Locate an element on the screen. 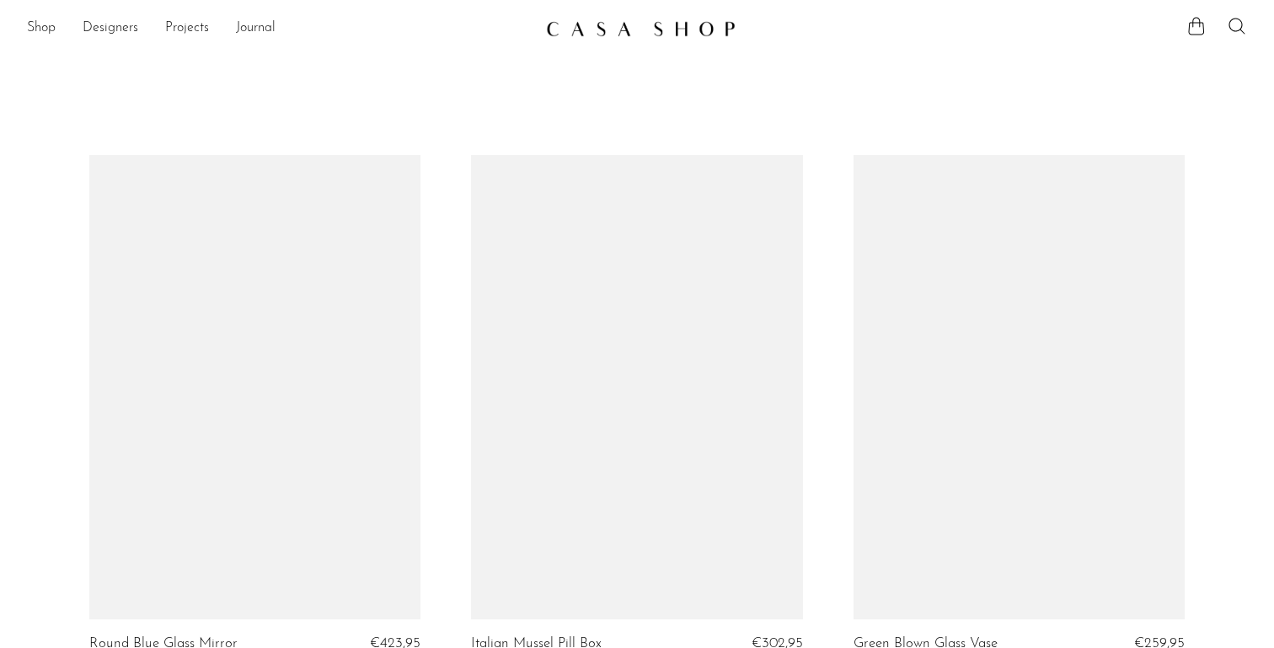  nav: Desktop navigation is located at coordinates (280, 29).